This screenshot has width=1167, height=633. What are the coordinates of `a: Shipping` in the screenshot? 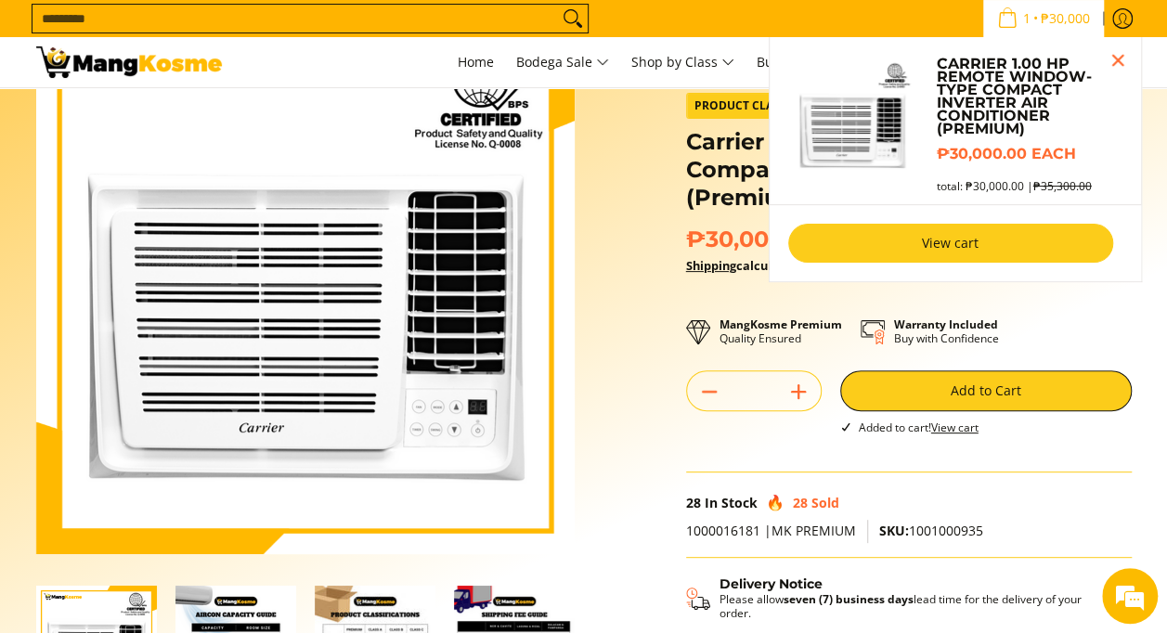 It's located at (711, 266).